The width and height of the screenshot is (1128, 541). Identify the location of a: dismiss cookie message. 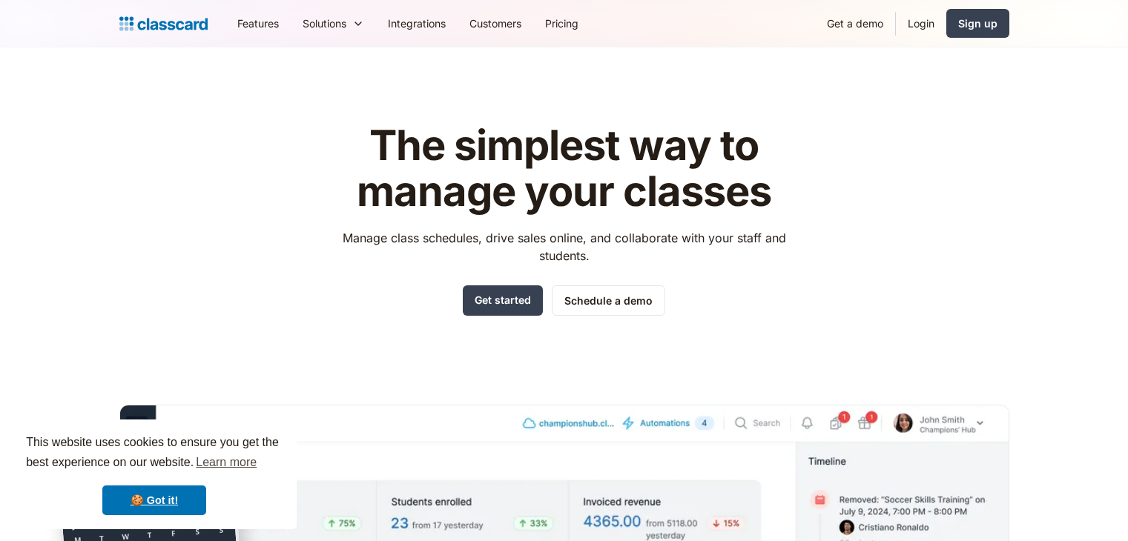
(154, 501).